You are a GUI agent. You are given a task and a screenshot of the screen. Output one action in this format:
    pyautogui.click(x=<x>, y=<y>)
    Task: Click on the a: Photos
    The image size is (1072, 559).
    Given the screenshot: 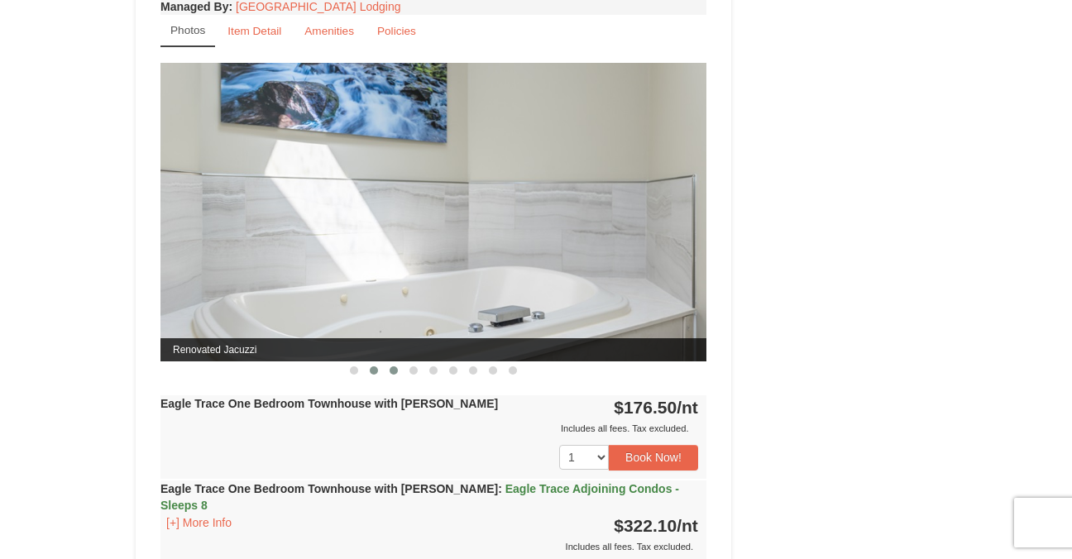 What is the action you would take?
    pyautogui.click(x=188, y=31)
    